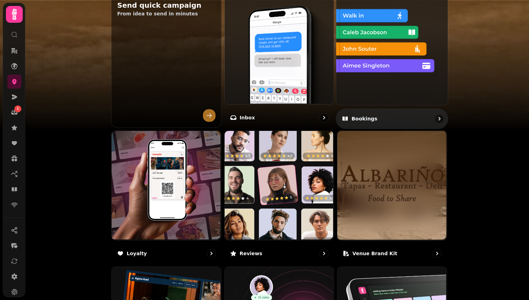 This screenshot has width=529, height=300. Describe the element at coordinates (392, 197) in the screenshot. I see `a: Venue brand kitVenue brand kit` at that location.